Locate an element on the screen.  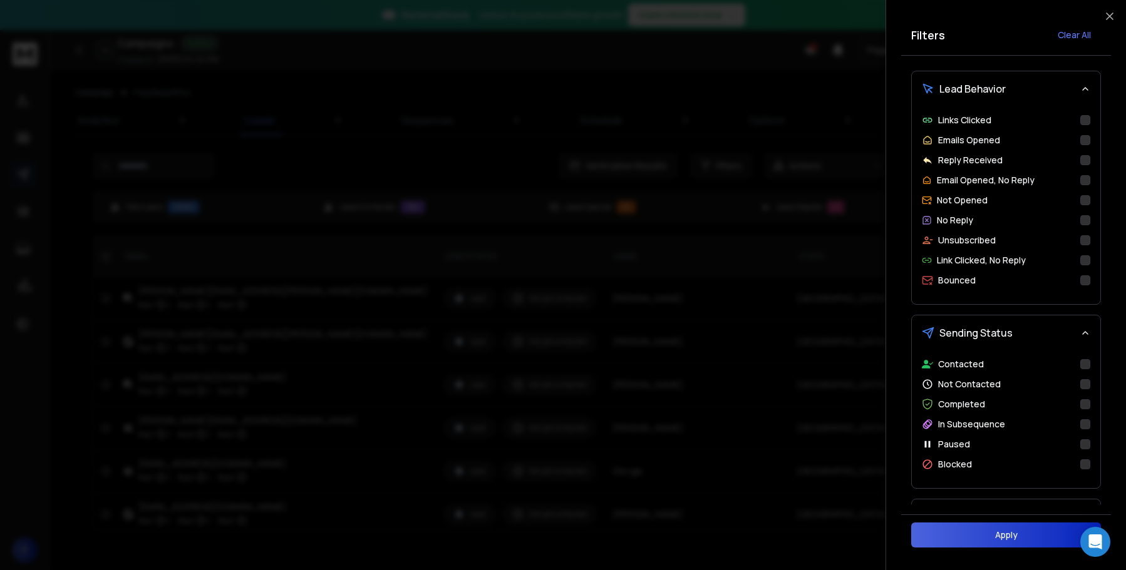
p: Not Contacted is located at coordinates (969, 384).